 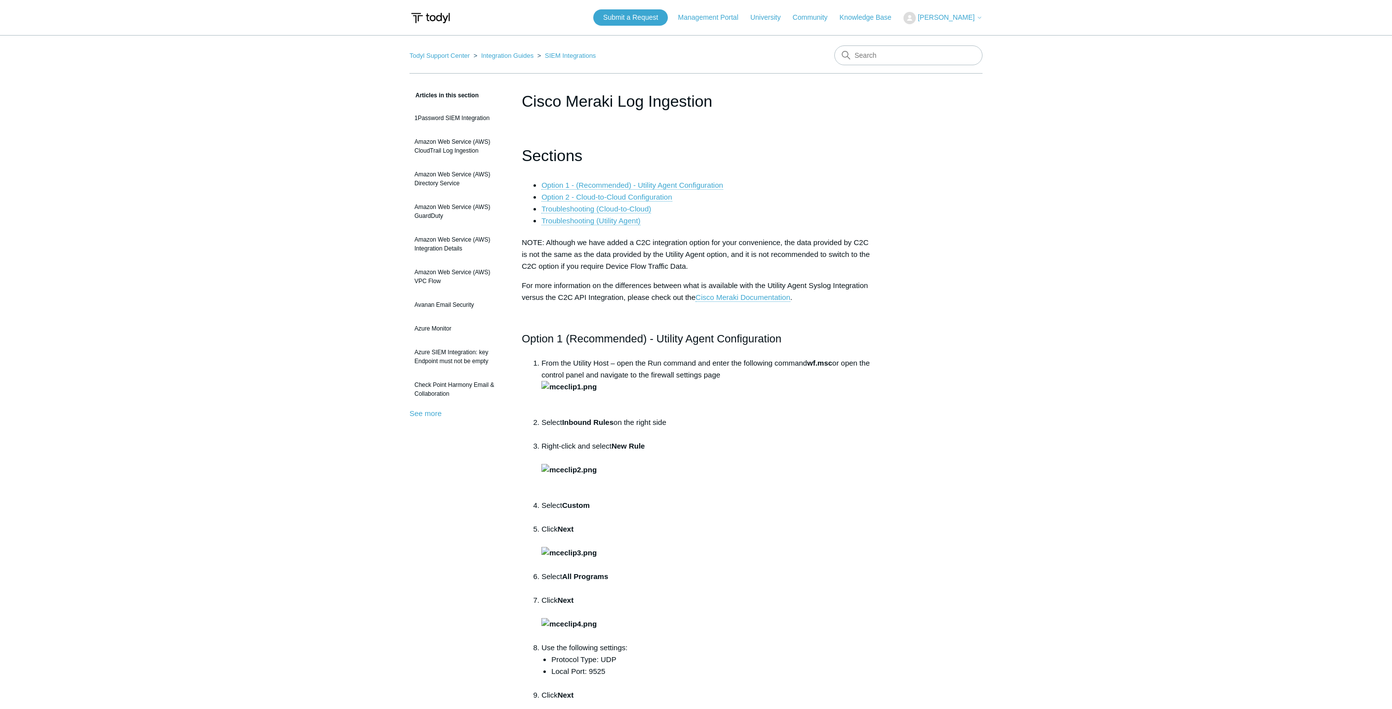 I want to click on li: Right-click and select, so click(x=706, y=470).